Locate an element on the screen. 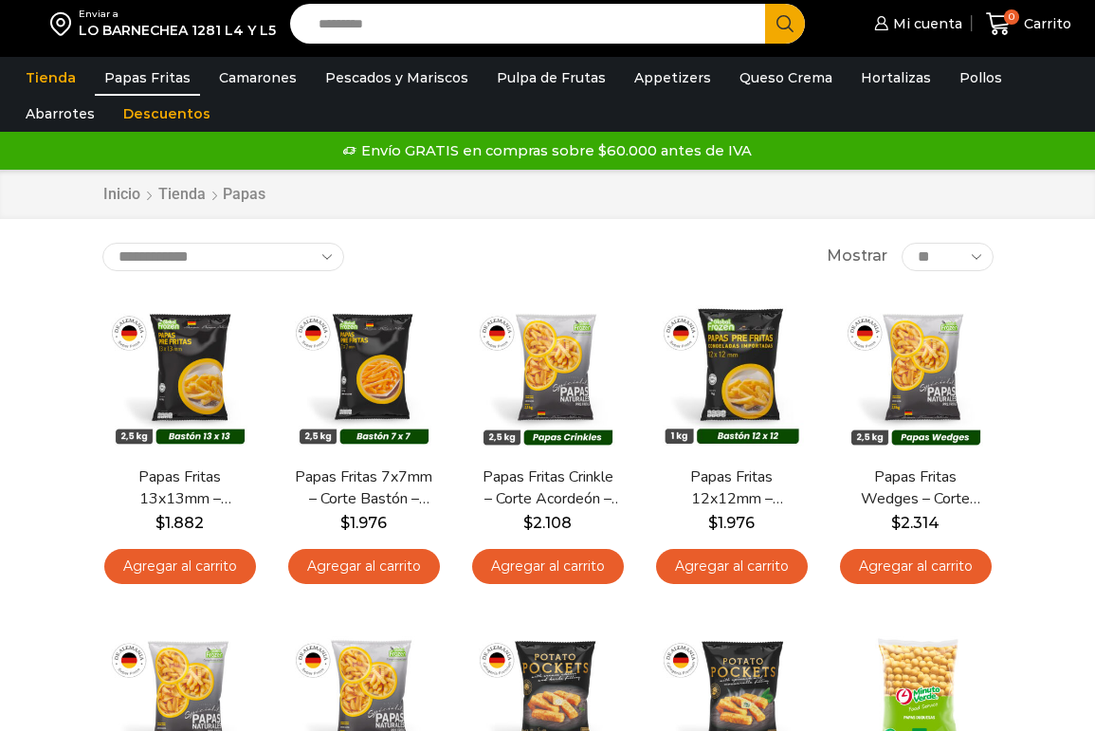 Image resolution: width=1095 pixels, height=731 pixels. a: Pescados y Mariscos is located at coordinates (396, 78).